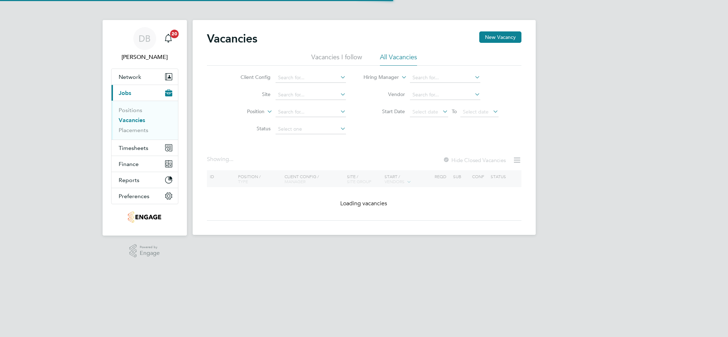  What do you see at coordinates (145, 180) in the screenshot?
I see `button: Reports` at bounding box center [145, 180].